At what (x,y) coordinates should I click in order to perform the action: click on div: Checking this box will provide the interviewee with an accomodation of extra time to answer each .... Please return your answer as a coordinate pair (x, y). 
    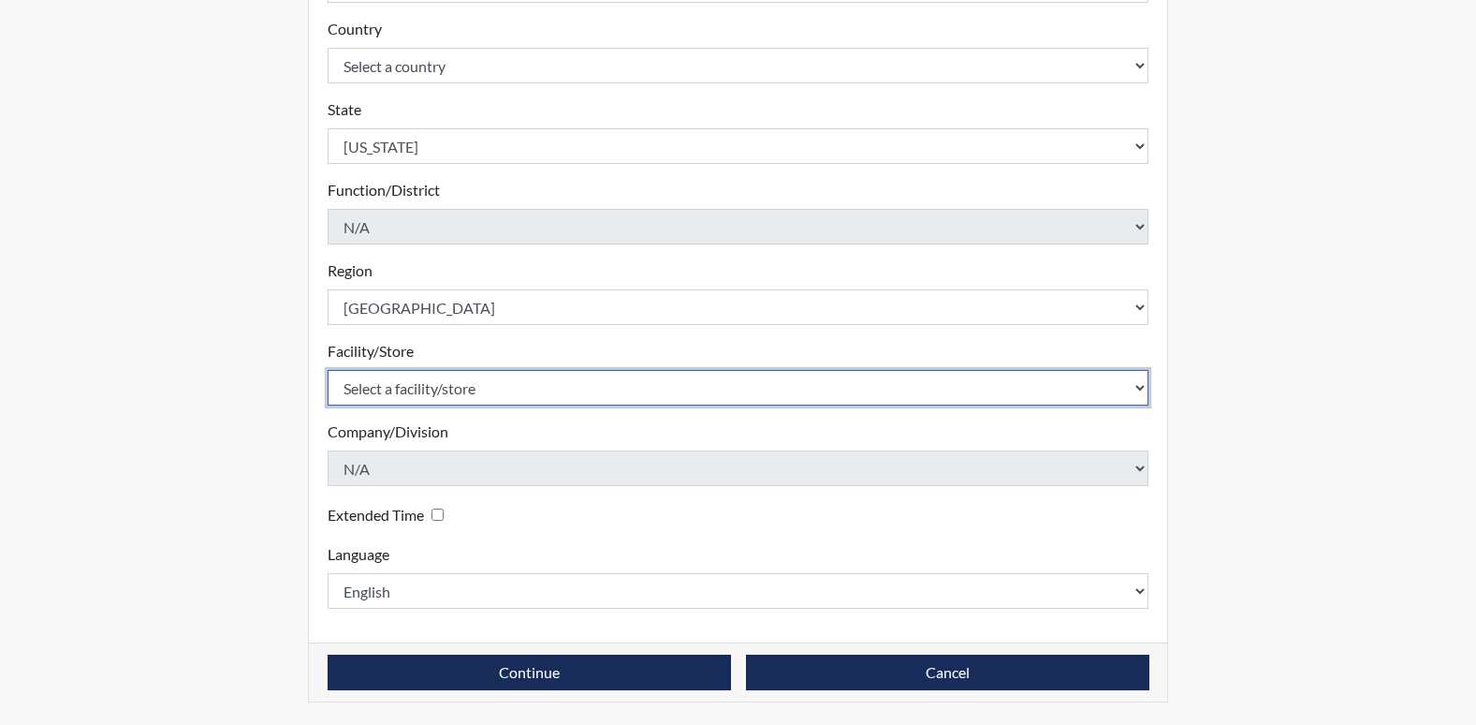
    Looking at the image, I should click on (389, 514).